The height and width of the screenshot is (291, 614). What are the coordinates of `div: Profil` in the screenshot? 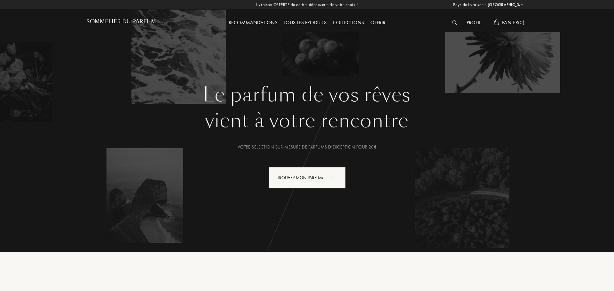 It's located at (473, 23).